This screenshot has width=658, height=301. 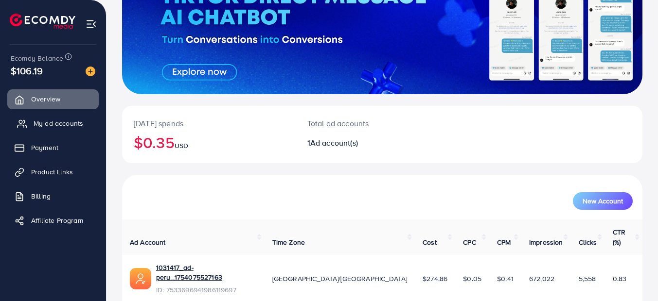 I want to click on span: My ad accounts, so click(x=58, y=123).